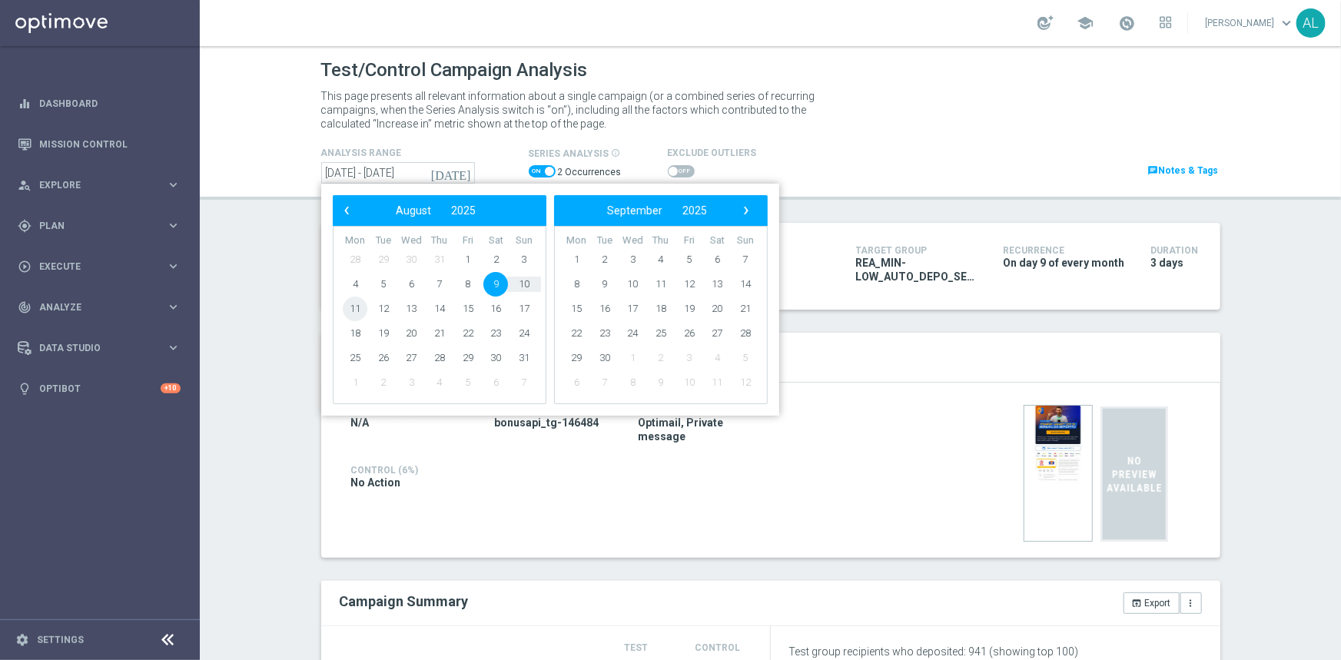 Image resolution: width=1341 pixels, height=660 pixels. Describe the element at coordinates (1066, 250) in the screenshot. I see `h4: Recurrence` at that location.